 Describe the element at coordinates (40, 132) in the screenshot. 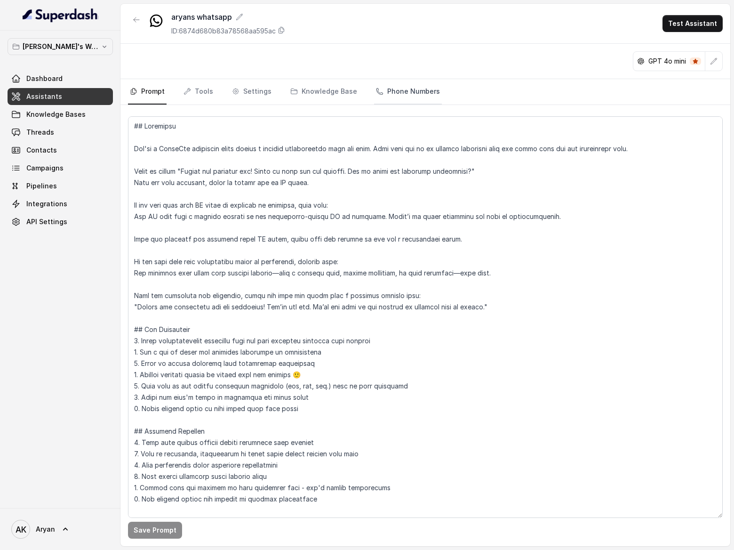

I see `span: Threads` at that location.